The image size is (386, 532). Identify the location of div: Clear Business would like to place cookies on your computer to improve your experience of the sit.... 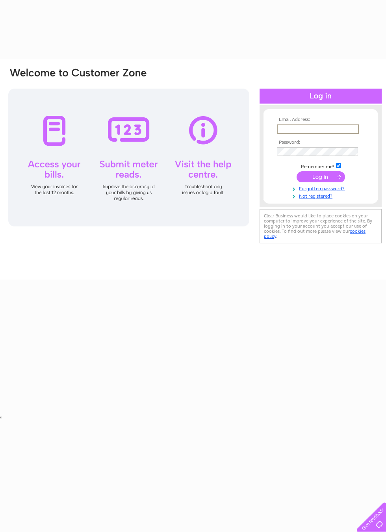
(321, 226).